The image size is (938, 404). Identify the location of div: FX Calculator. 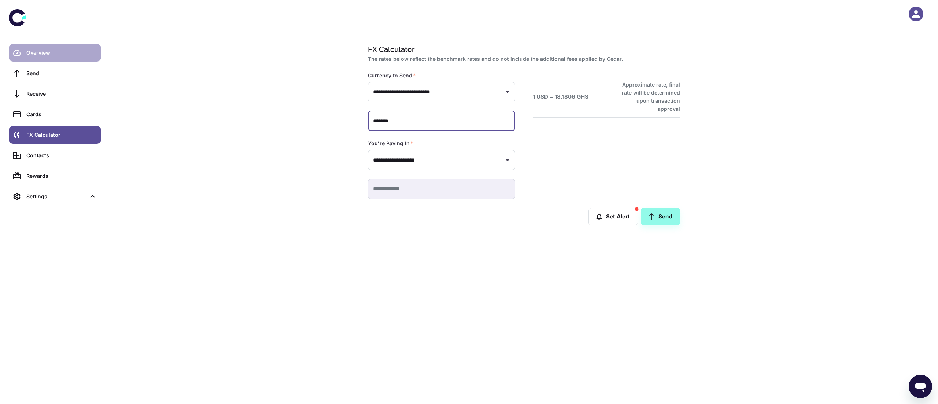
(62, 135).